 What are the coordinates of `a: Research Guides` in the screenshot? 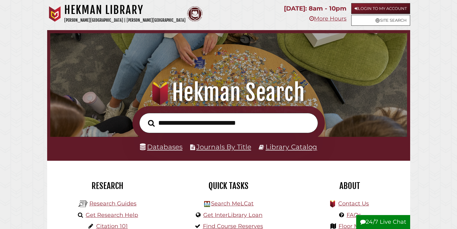 It's located at (113, 203).